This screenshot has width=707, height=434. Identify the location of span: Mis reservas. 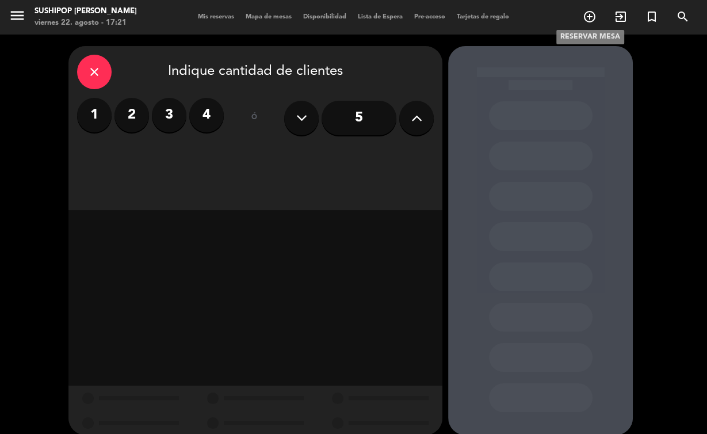
(216, 17).